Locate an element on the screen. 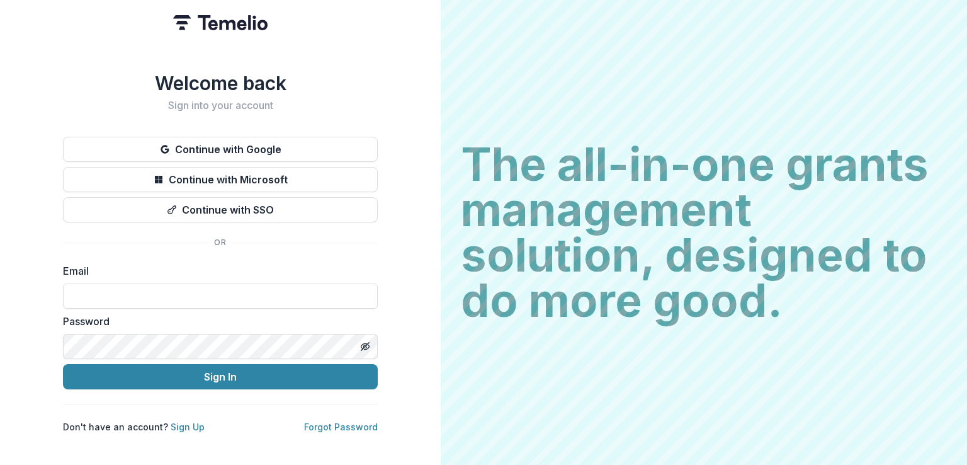  button: Continue with Microsoft is located at coordinates (220, 179).